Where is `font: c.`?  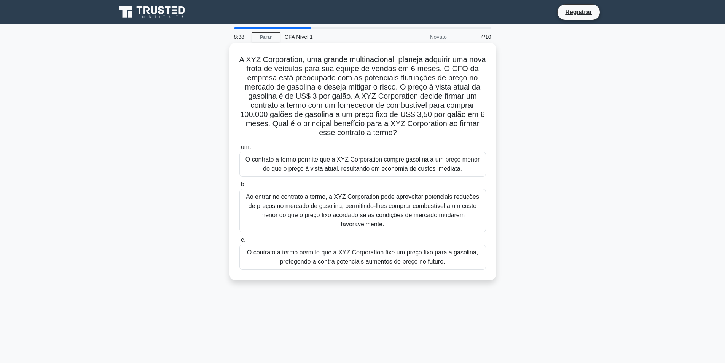 font: c. is located at coordinates (243, 239).